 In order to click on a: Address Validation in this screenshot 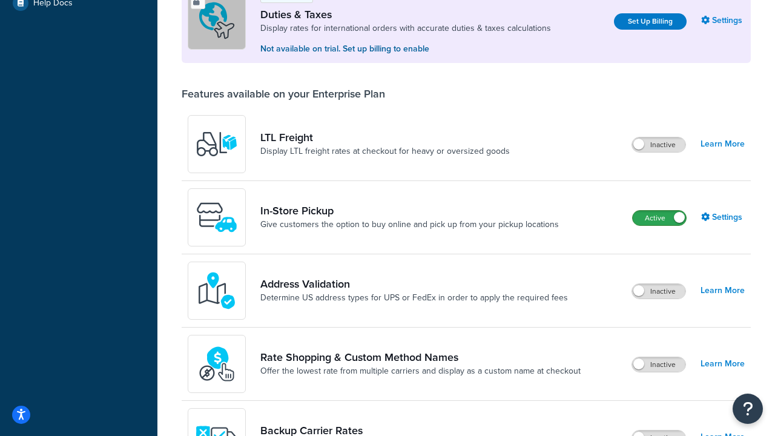, I will do `click(414, 284)`.